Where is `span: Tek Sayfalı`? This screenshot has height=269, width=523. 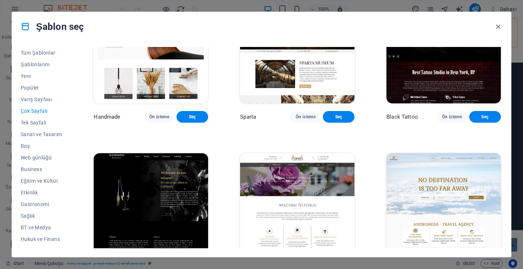 span: Tek Sayfalı is located at coordinates (41, 122).